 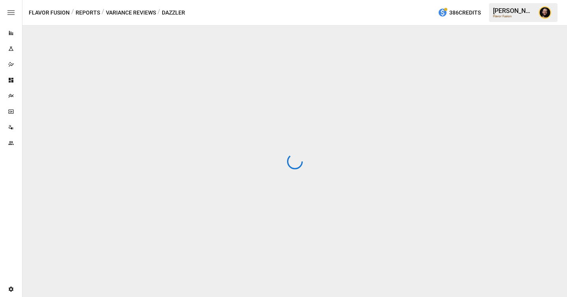 I want to click on button: Variance Reviews, so click(x=131, y=13).